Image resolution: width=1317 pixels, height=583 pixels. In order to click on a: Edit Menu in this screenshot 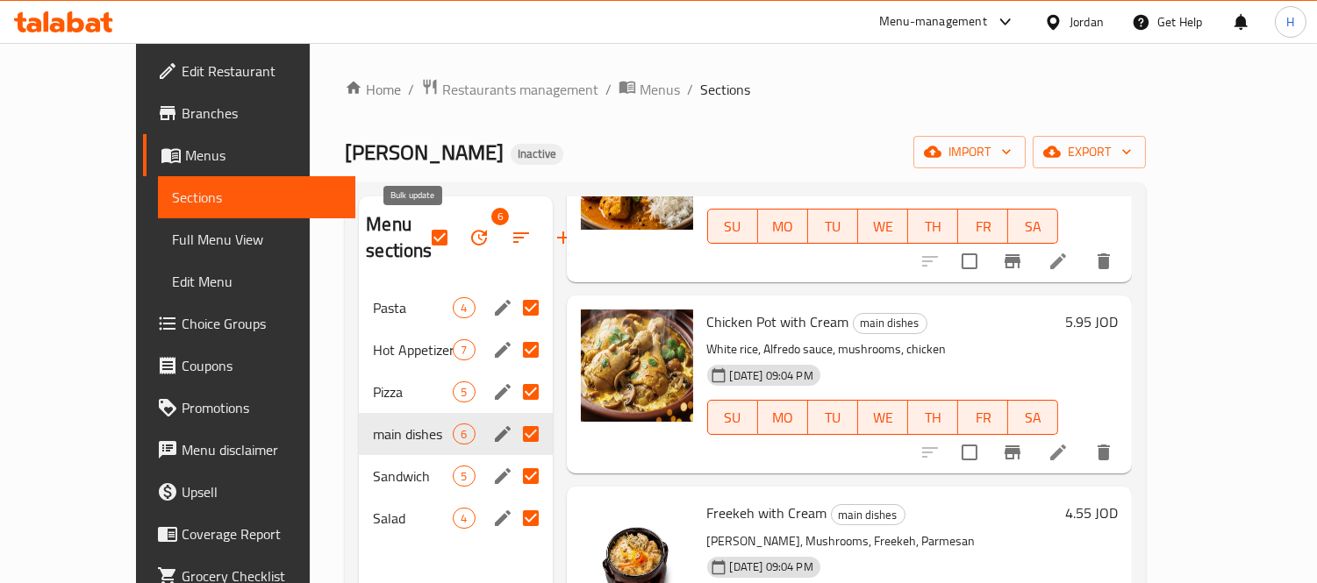, I will do `click(257, 282)`.